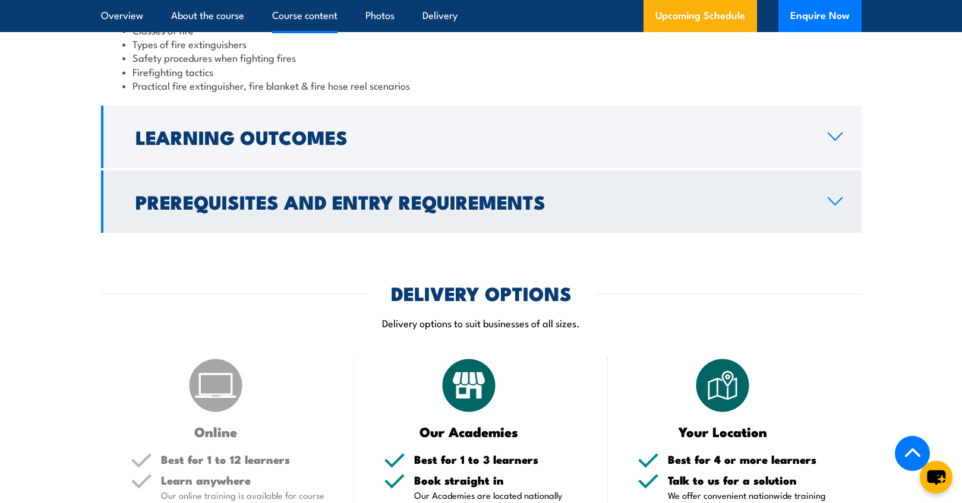 Image resolution: width=962 pixels, height=503 pixels. Describe the element at coordinates (481, 71) in the screenshot. I see `li: Firefighting tactics` at that location.